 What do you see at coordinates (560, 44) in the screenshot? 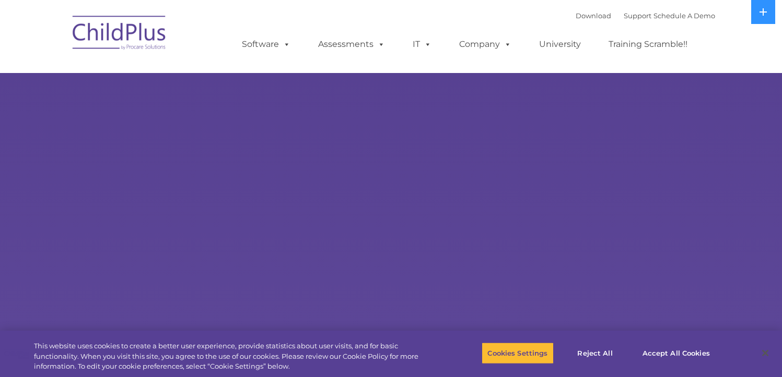
I see `a: University` at bounding box center [560, 44].